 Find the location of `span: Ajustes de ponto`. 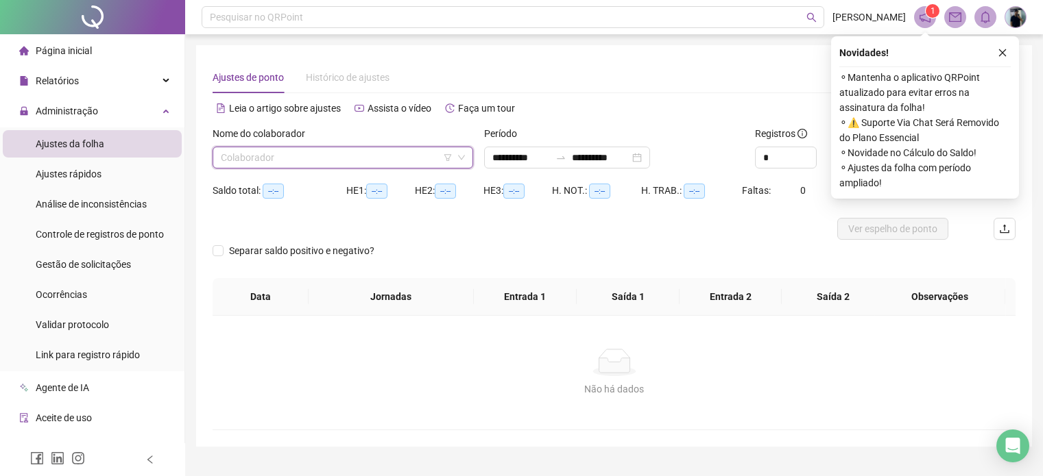

span: Ajustes de ponto is located at coordinates (248, 77).